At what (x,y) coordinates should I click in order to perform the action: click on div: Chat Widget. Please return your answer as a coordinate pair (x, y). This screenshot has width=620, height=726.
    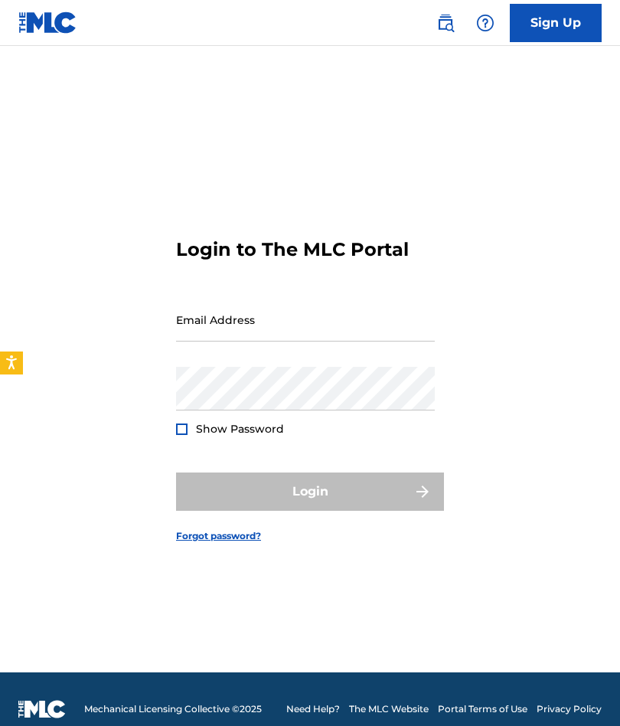
    Looking at the image, I should click on (582, 689).